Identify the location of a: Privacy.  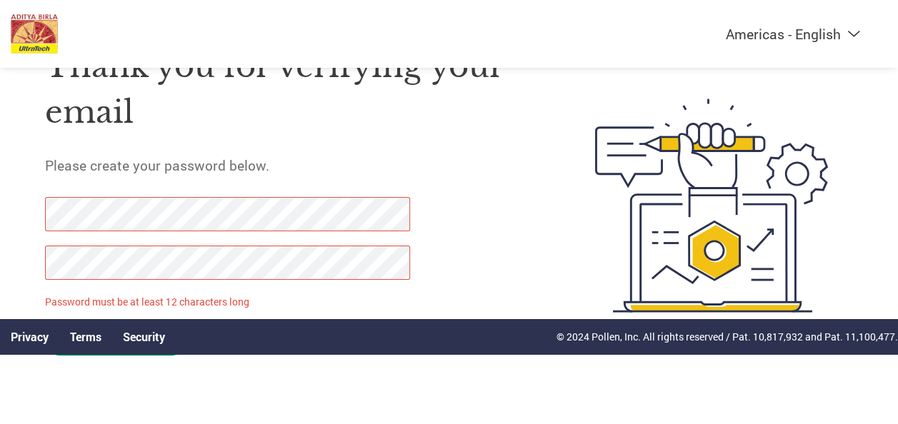
(29, 336).